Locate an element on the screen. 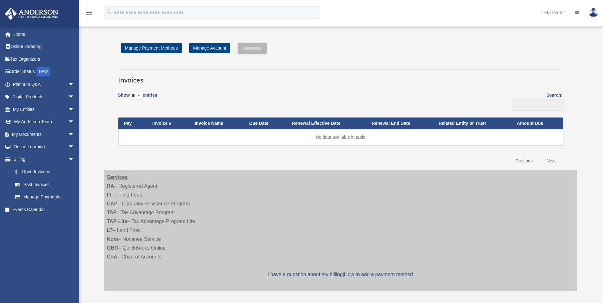 This screenshot has width=603, height=303. th: Related Entity or Trust: activate to sort column ascending is located at coordinates (472, 123).